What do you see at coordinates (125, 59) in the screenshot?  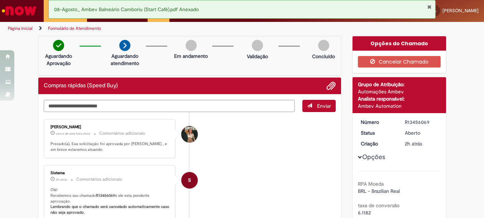 I see `p: Aguardando atendimento` at bounding box center [125, 59].